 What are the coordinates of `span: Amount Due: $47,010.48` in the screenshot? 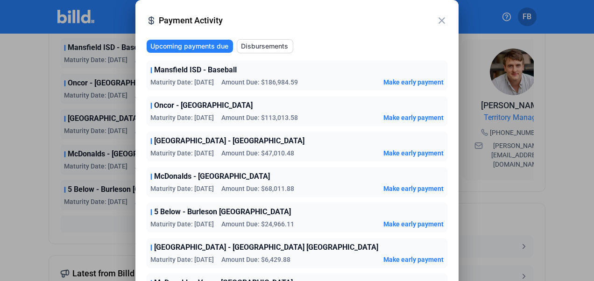 It's located at (258, 153).